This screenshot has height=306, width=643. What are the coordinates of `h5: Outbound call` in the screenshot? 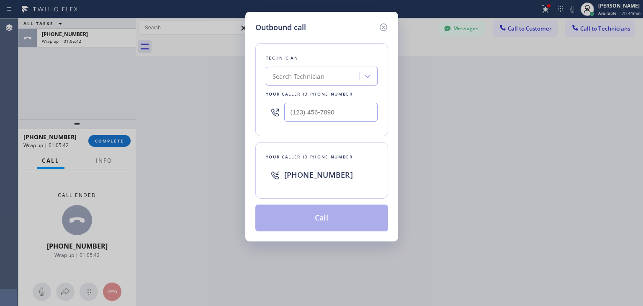 It's located at (281, 27).